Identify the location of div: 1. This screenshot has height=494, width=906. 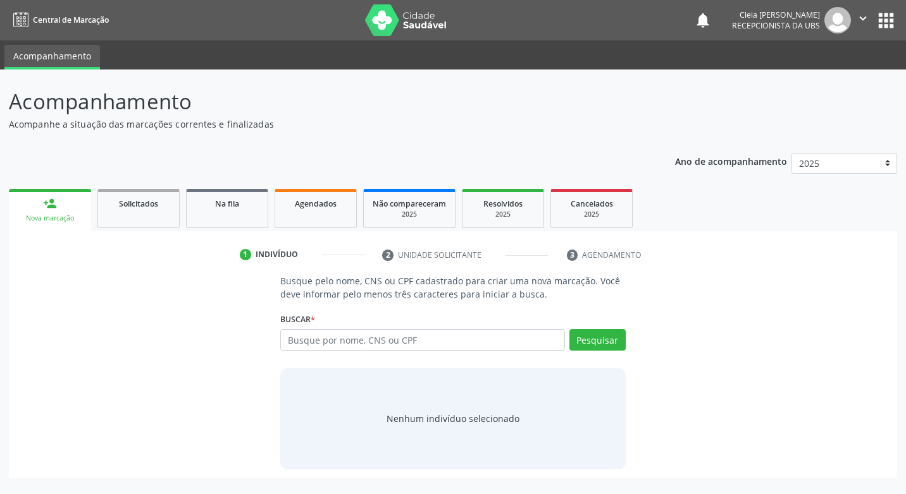
(245, 255).